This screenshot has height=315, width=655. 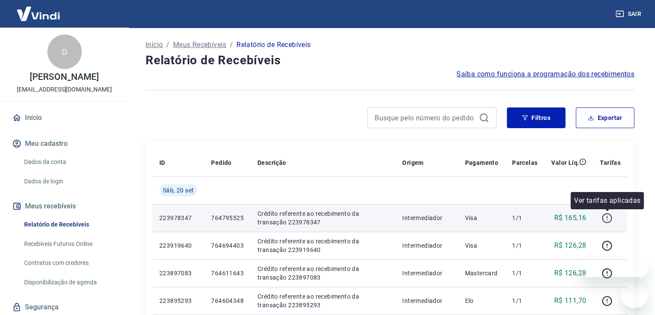 I want to click on h4: Relatório de Recebíveis, so click(x=390, y=60).